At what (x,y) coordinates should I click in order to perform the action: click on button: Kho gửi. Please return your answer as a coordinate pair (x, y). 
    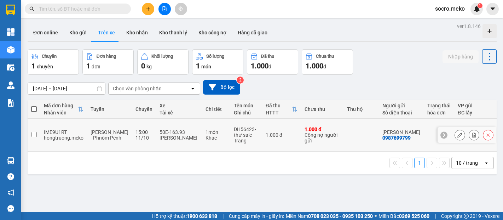
    Looking at the image, I should click on (78, 33).